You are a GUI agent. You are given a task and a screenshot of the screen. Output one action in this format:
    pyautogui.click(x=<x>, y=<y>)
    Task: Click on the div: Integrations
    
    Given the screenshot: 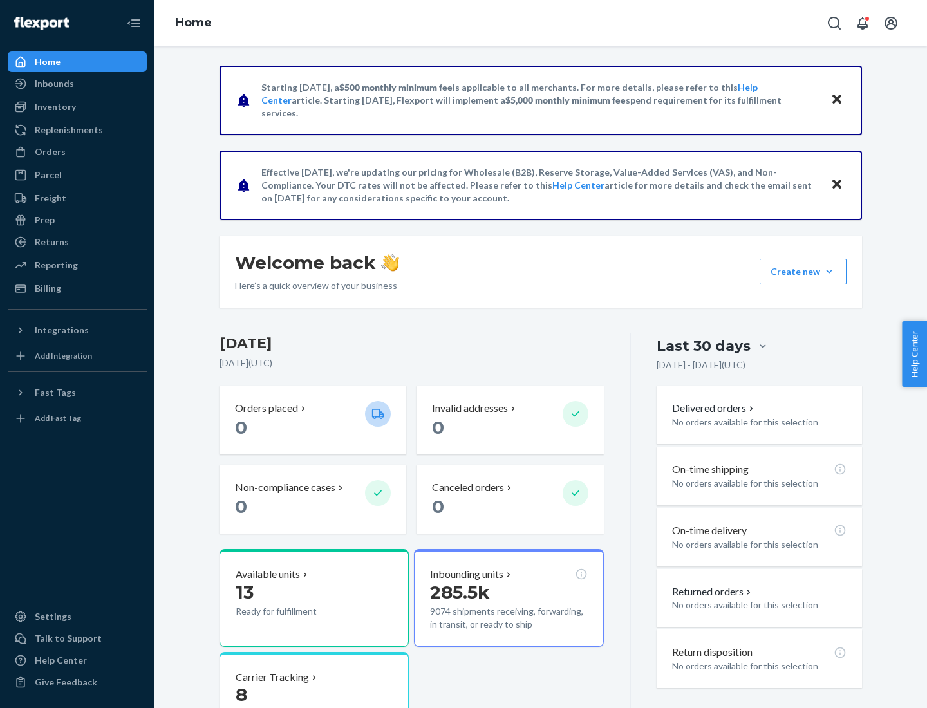 What is the action you would take?
    pyautogui.click(x=62, y=330)
    